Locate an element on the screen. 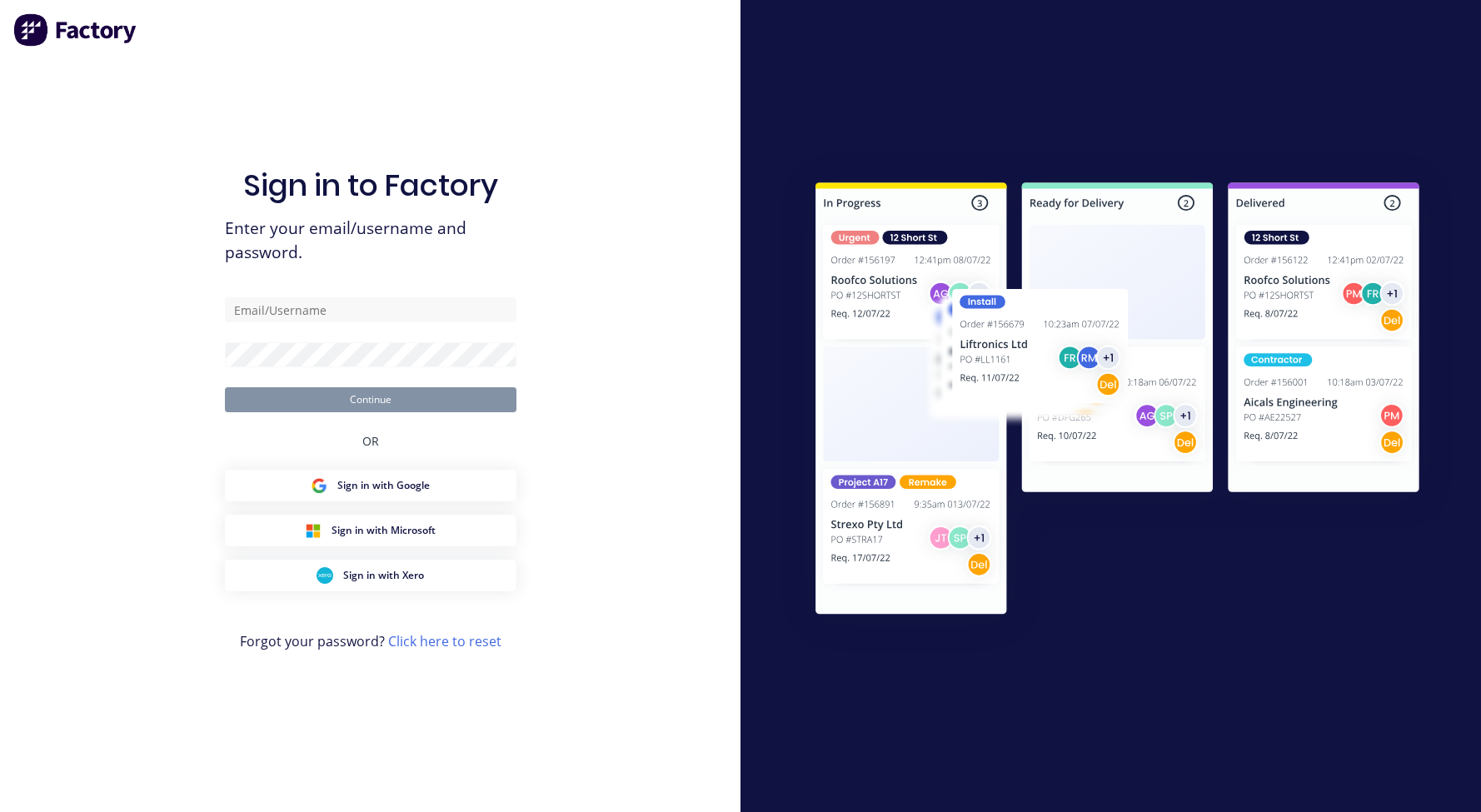  div: OR is located at coordinates (371, 441).